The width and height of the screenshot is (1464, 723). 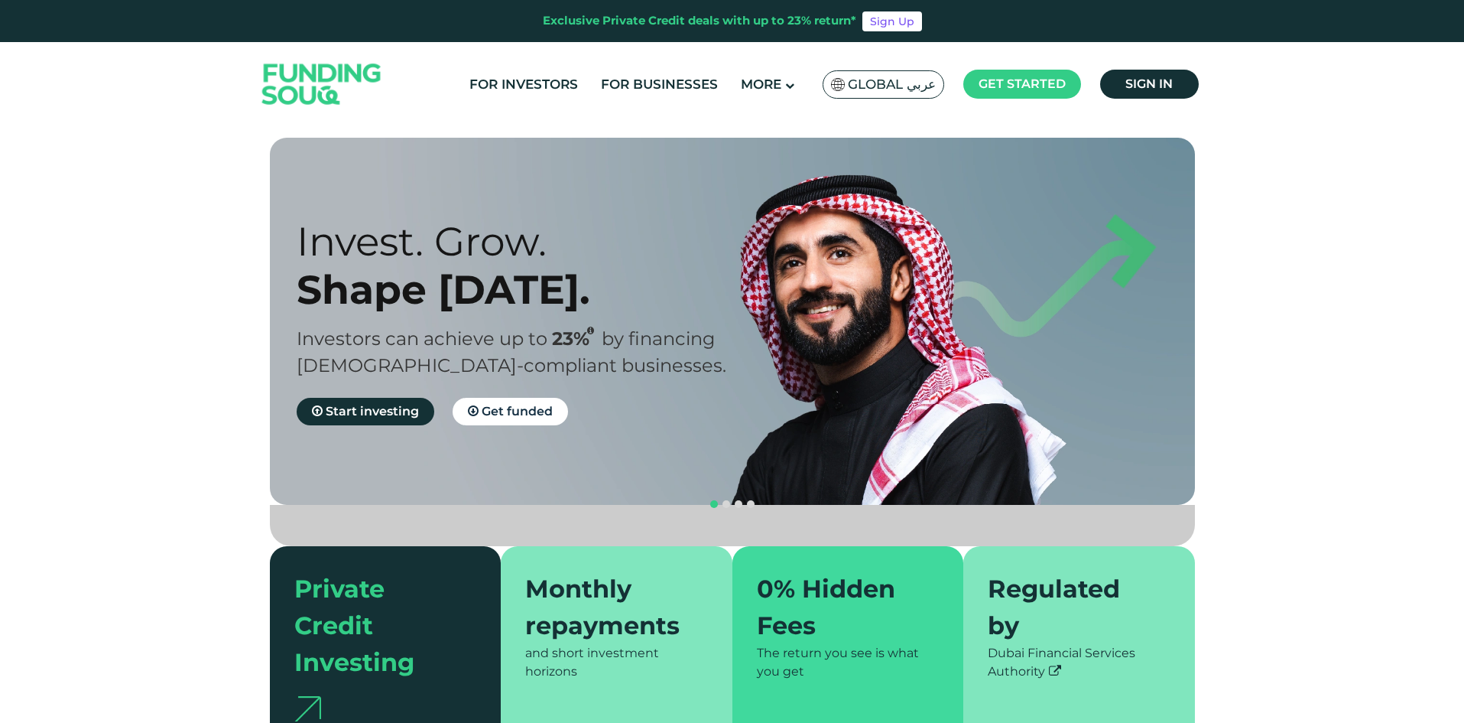 I want to click on i: 23% IRR (expected) ~ 15% Net yield (expected), so click(x=590, y=330).